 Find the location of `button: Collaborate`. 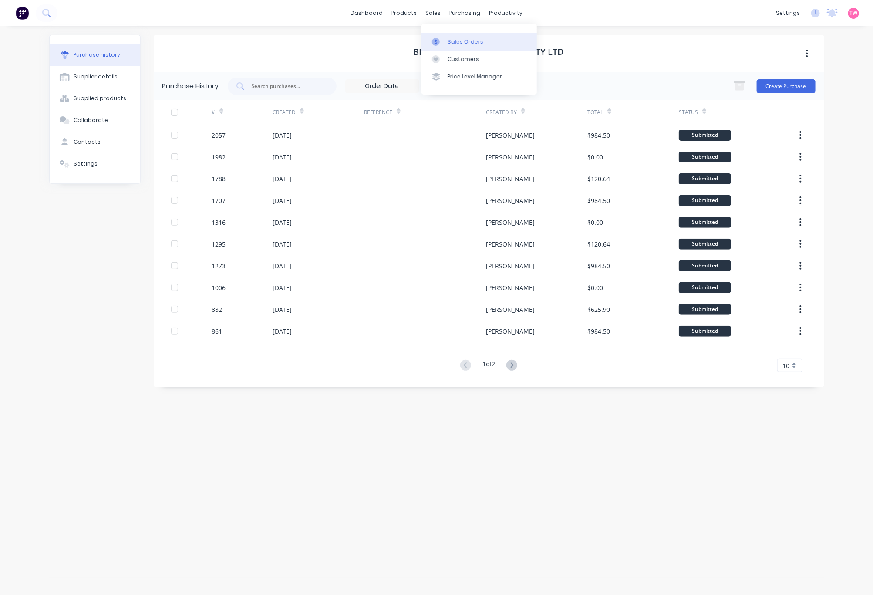

button: Collaborate is located at coordinates (95, 120).